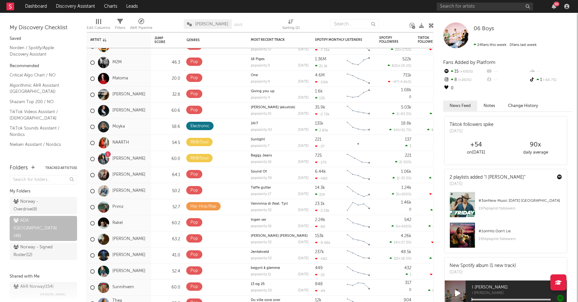 The width and height of the screenshot is (578, 302). Describe the element at coordinates (406, 90) in the screenshot. I see `div: 1.08k` at that location.